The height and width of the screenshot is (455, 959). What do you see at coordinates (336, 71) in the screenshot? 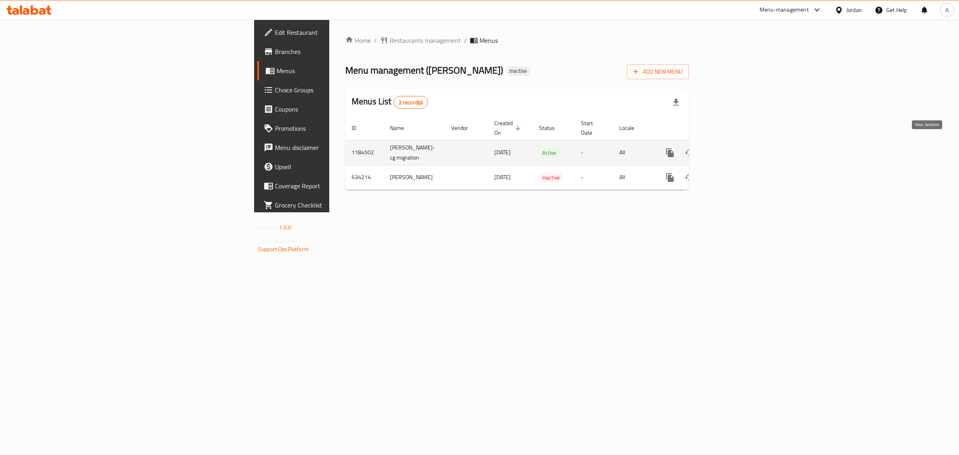
I see `a: Menus` at bounding box center [336, 71].